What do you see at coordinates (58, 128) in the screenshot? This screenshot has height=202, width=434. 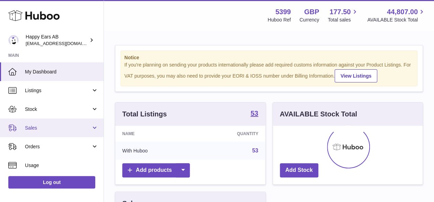 I see `span: Sales` at bounding box center [58, 128].